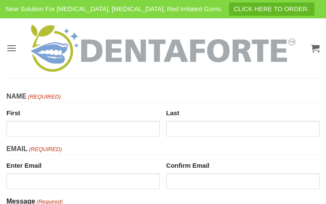 The width and height of the screenshot is (326, 204). I want to click on label: Last, so click(243, 112).